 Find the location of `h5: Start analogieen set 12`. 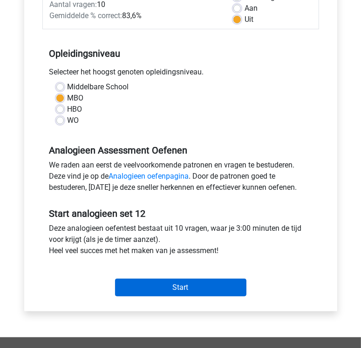

h5: Start analogieen set 12 is located at coordinates (181, 214).